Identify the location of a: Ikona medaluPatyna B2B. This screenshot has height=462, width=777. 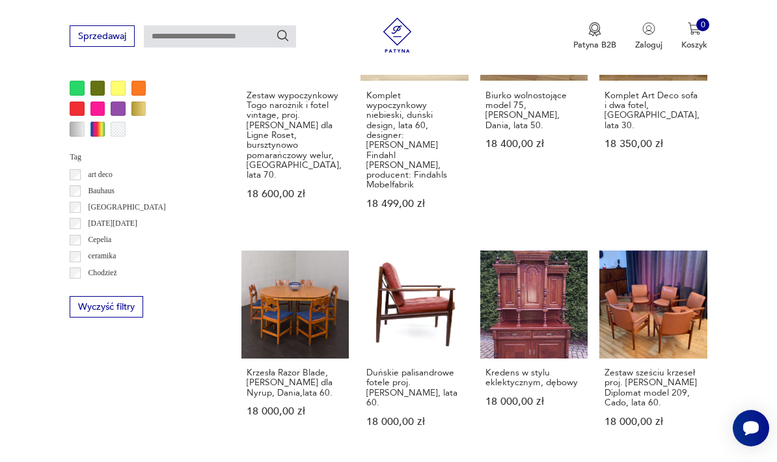
(595, 36).